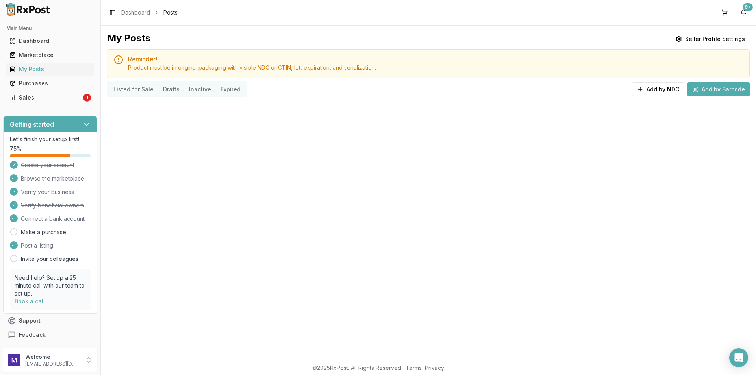  What do you see at coordinates (14, 360) in the screenshot?
I see `img: User avatar` at bounding box center [14, 360].